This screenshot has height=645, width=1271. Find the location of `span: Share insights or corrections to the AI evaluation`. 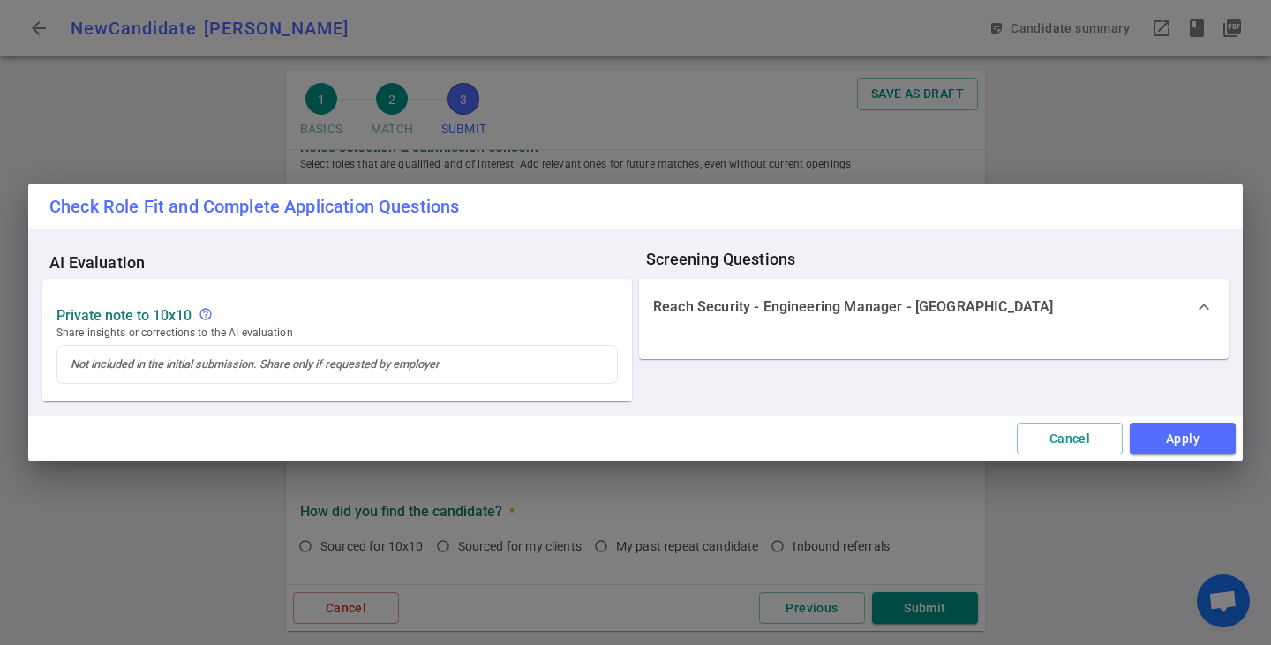

span: Share insights or corrections to the AI evaluation is located at coordinates (337, 333).